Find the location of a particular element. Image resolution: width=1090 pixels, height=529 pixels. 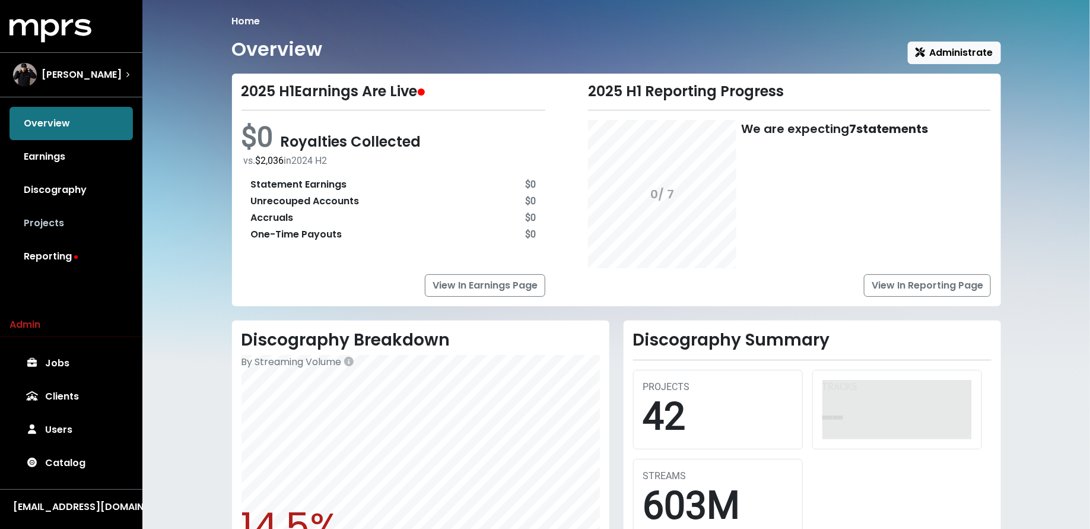

a: Users is located at coordinates (71, 430).